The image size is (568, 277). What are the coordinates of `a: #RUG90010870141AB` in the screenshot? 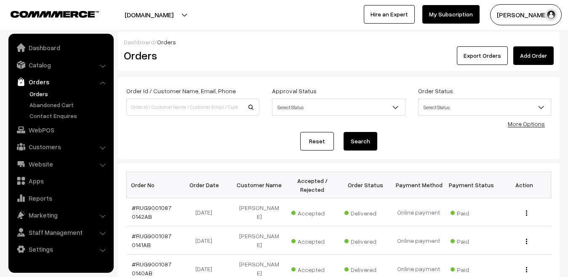 It's located at (152, 240).